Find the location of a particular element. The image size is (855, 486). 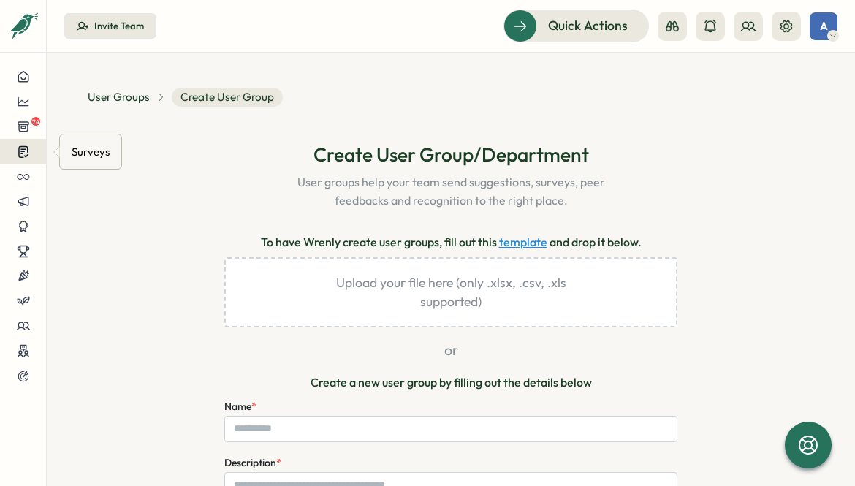

p: Create a new user group by filling out the details below is located at coordinates (451, 382).